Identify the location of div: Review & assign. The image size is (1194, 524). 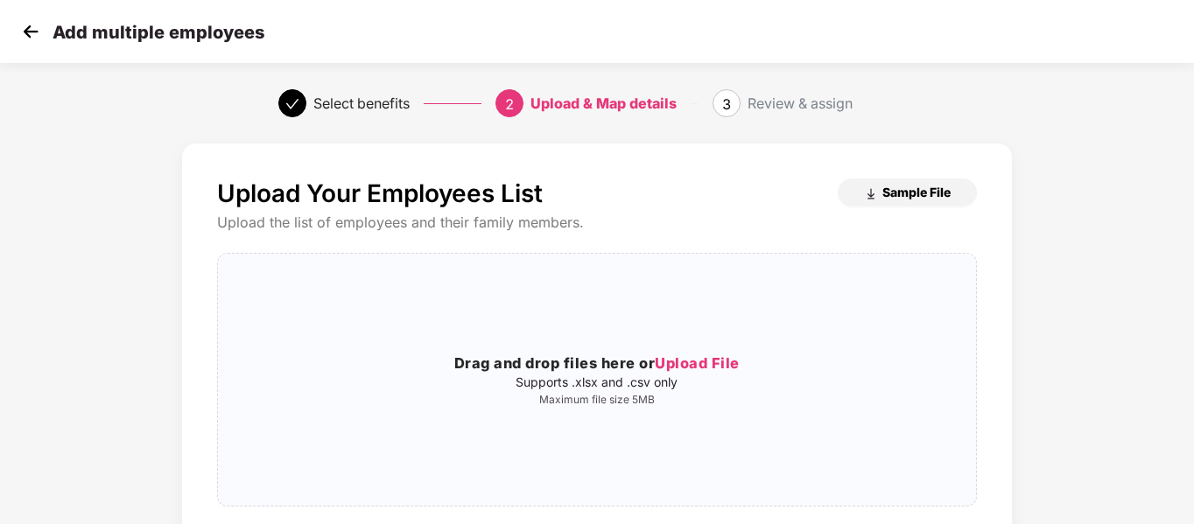
(800, 103).